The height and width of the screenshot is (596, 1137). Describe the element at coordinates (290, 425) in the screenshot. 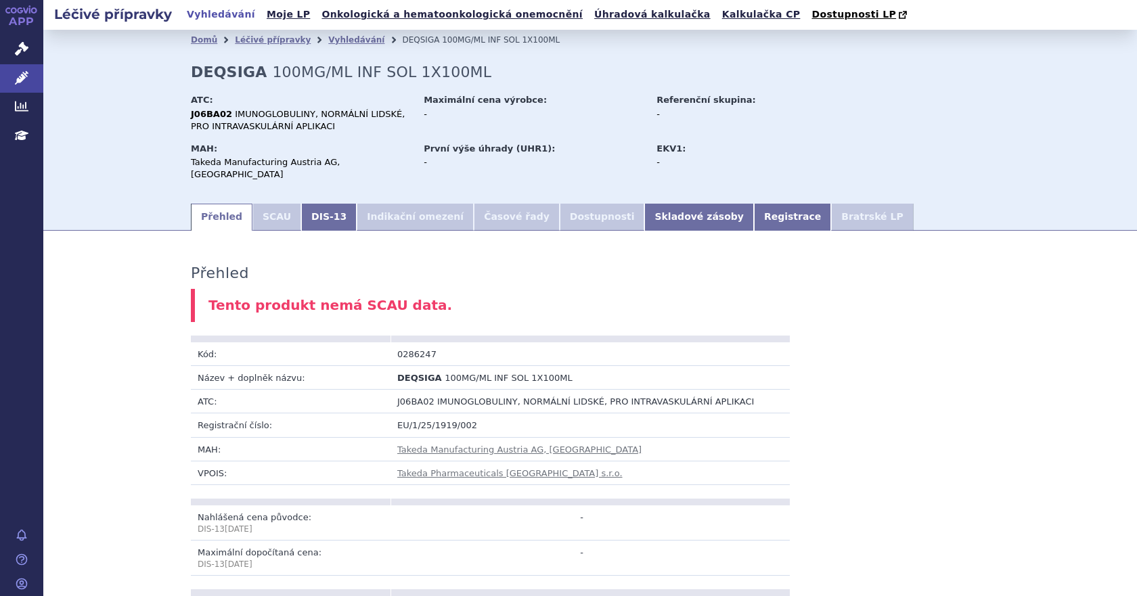

I see `td: Registrační číslo:` at that location.